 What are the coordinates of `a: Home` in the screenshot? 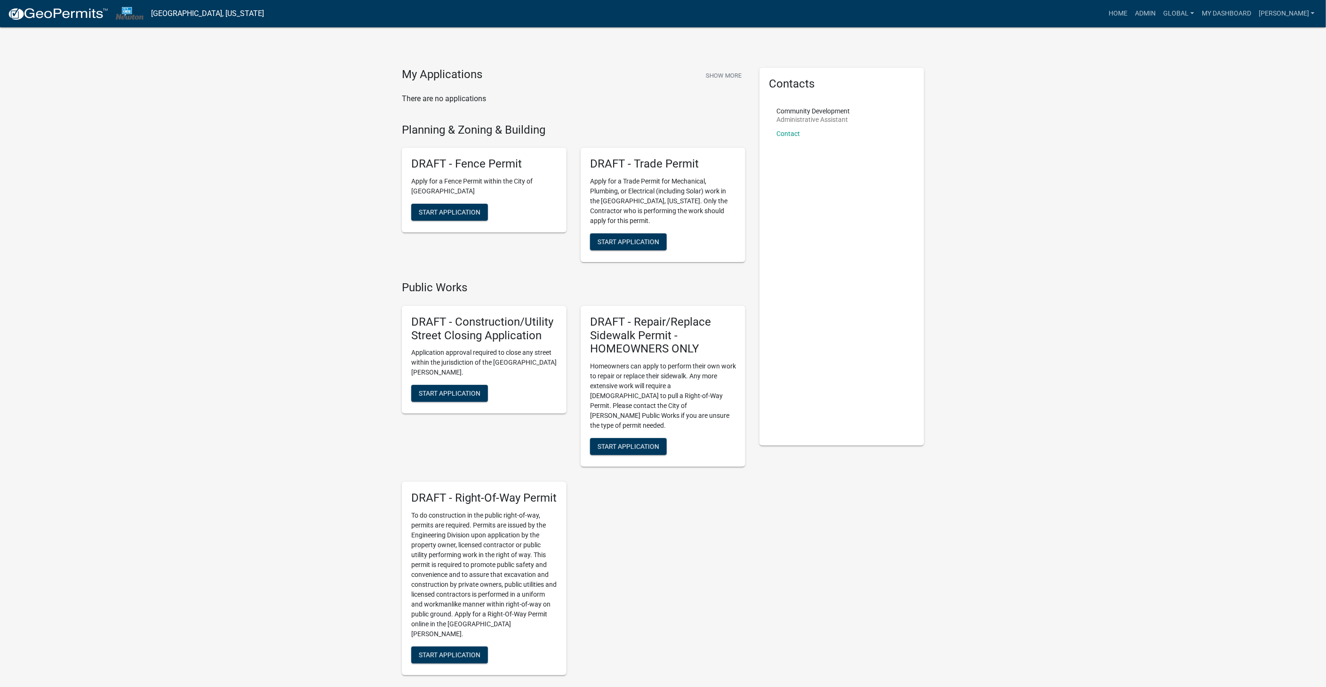 It's located at (1119, 14).